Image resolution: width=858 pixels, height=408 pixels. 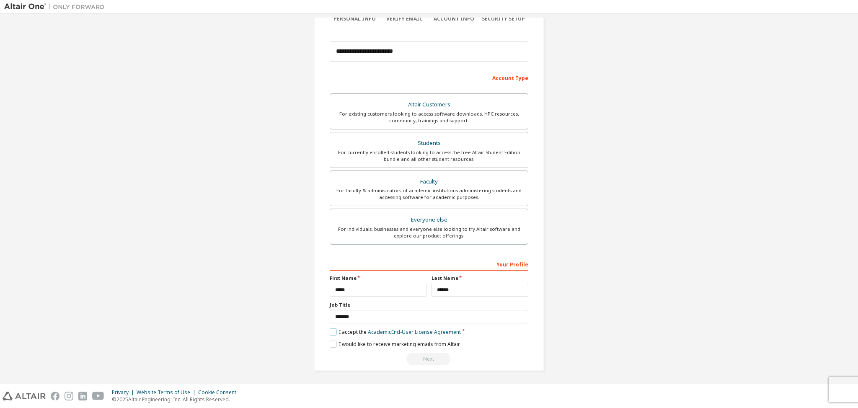 What do you see at coordinates (429, 194) in the screenshot?
I see `div: For faculty & administrators of academic institutions administering students and accessing softwa...` at bounding box center [429, 194].